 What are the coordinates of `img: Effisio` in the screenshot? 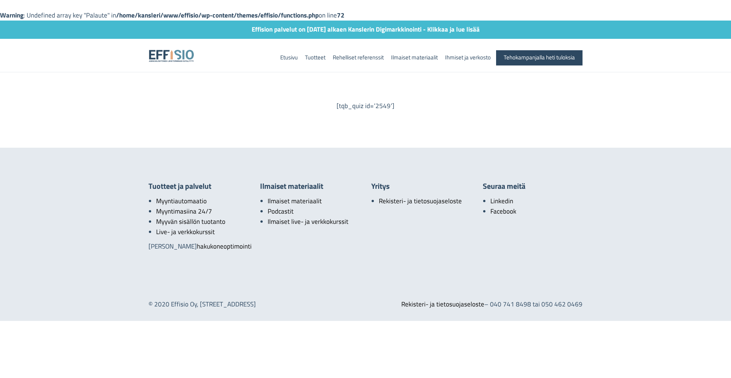 It's located at (171, 56).